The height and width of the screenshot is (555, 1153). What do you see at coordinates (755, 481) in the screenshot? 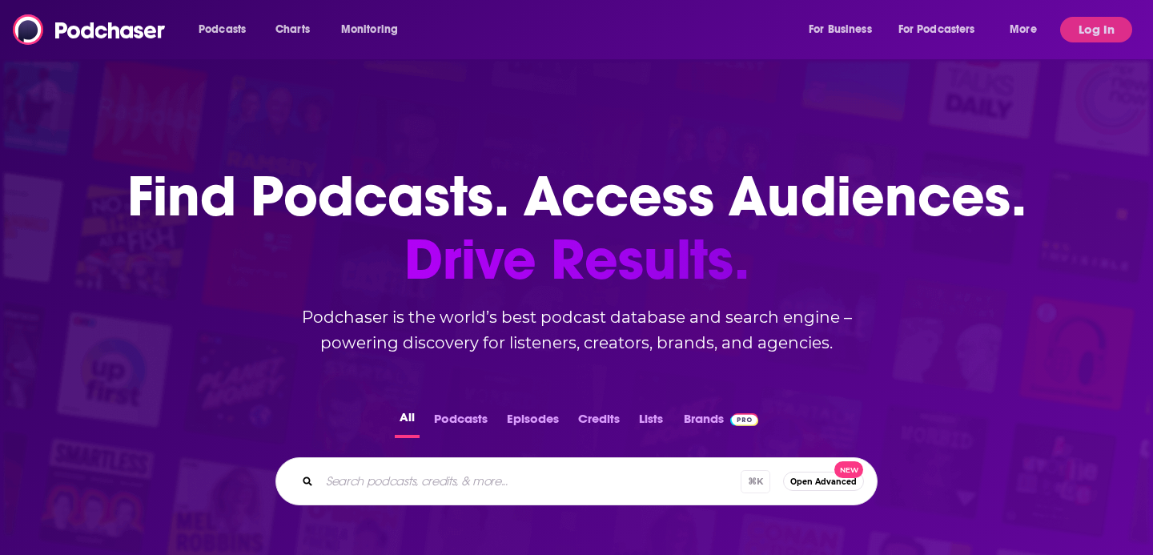
I see `span: ⌘ K` at bounding box center [755, 481].